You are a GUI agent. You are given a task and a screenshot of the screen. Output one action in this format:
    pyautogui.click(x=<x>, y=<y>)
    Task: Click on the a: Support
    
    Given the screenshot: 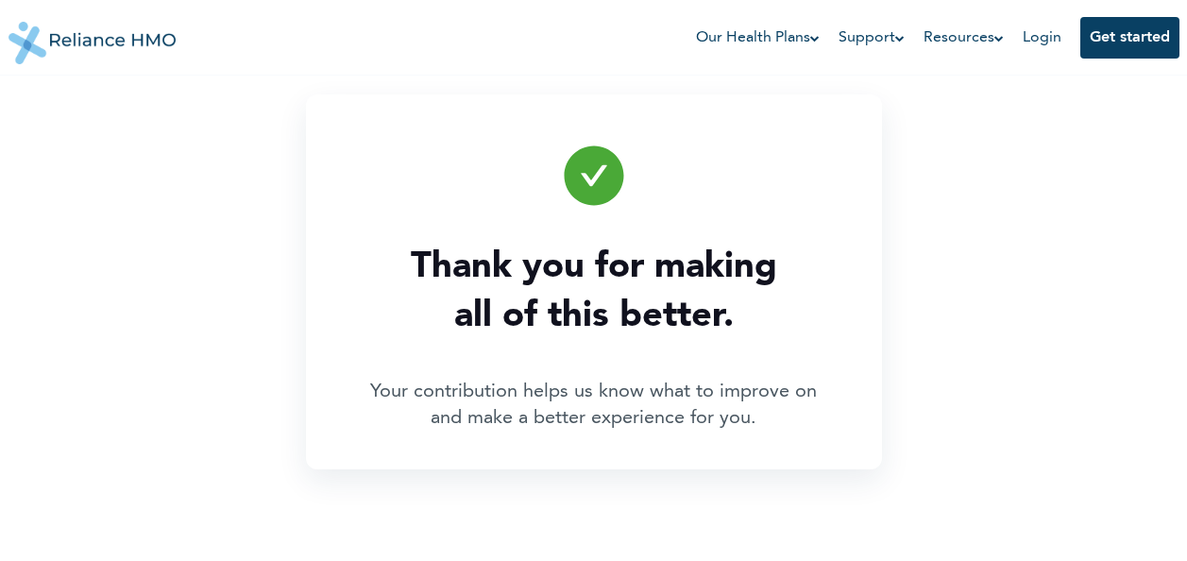 What is the action you would take?
    pyautogui.click(x=871, y=38)
    